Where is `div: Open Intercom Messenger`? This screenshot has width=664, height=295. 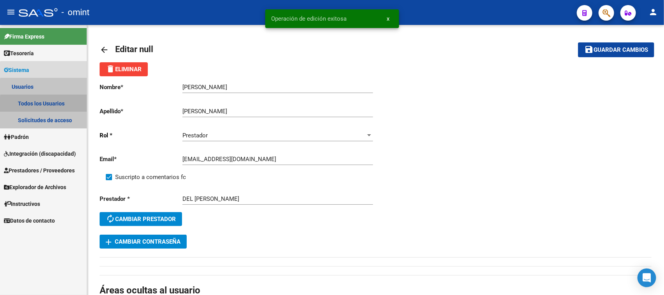
div: Open Intercom Messenger is located at coordinates (647, 278).